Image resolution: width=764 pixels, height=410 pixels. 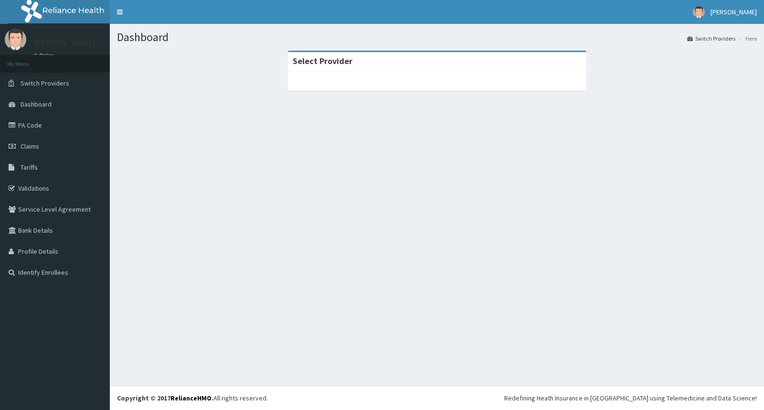 What do you see at coordinates (45, 55) in the screenshot?
I see `a: Online` at bounding box center [45, 55].